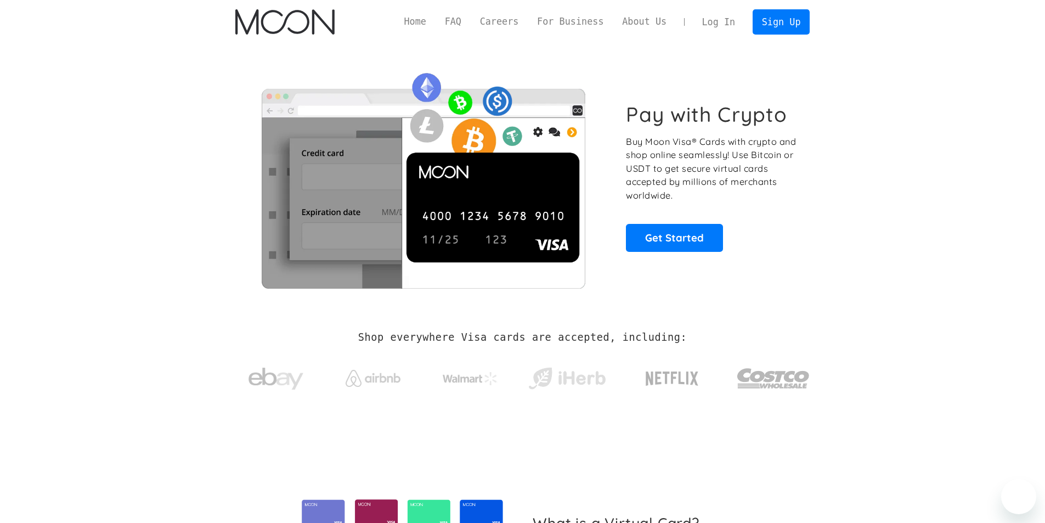 This screenshot has width=1045, height=523. I want to click on a: ebay, so click(276, 376).